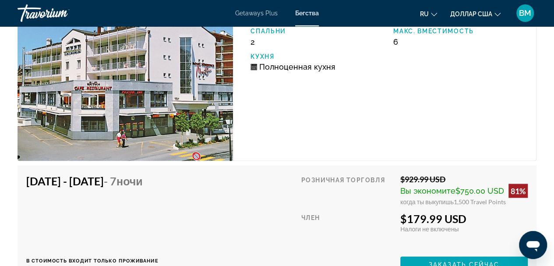  Describe the element at coordinates (130, 181) in the screenshot. I see `span: ночи` at that location.